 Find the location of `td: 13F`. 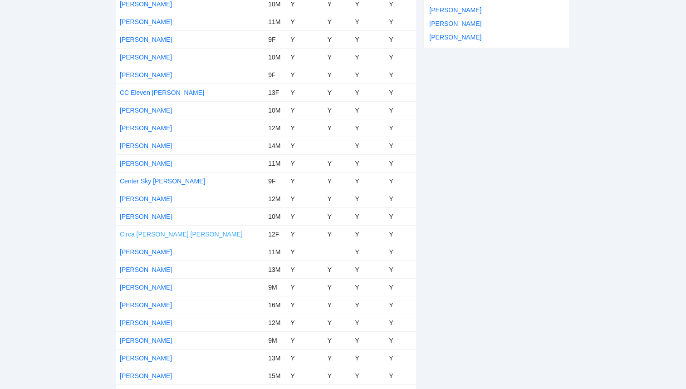

td: 13F is located at coordinates (276, 92).